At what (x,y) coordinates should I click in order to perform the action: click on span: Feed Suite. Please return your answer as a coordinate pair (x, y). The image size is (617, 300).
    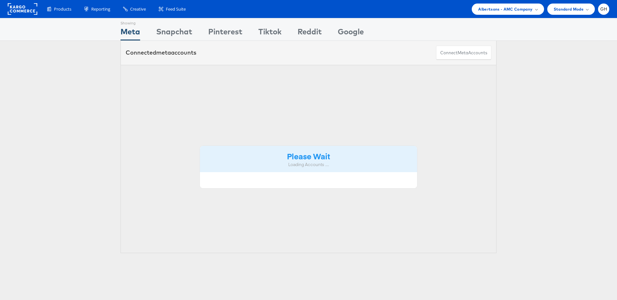
    Looking at the image, I should click on (176, 9).